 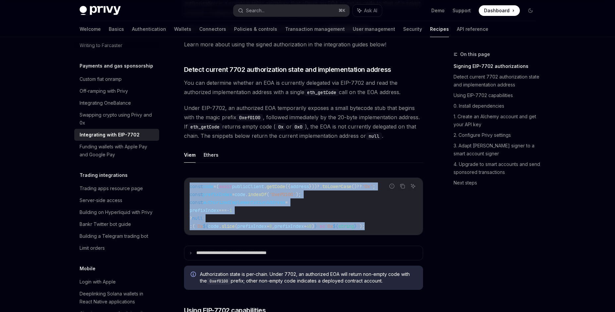 What do you see at coordinates (88, 269) in the screenshot?
I see `h5: Mobile` at bounding box center [88, 269].